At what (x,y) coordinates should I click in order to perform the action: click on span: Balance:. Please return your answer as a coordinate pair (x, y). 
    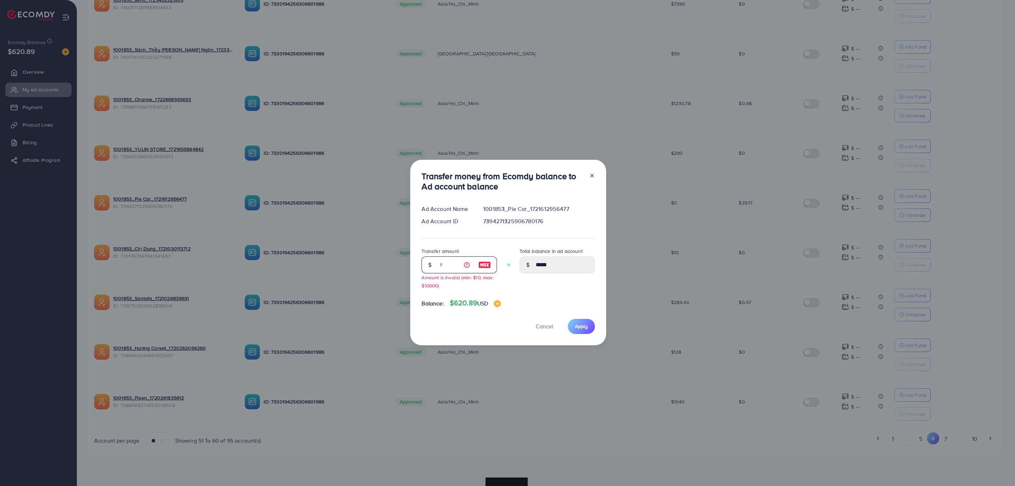
    Looking at the image, I should click on (432, 303).